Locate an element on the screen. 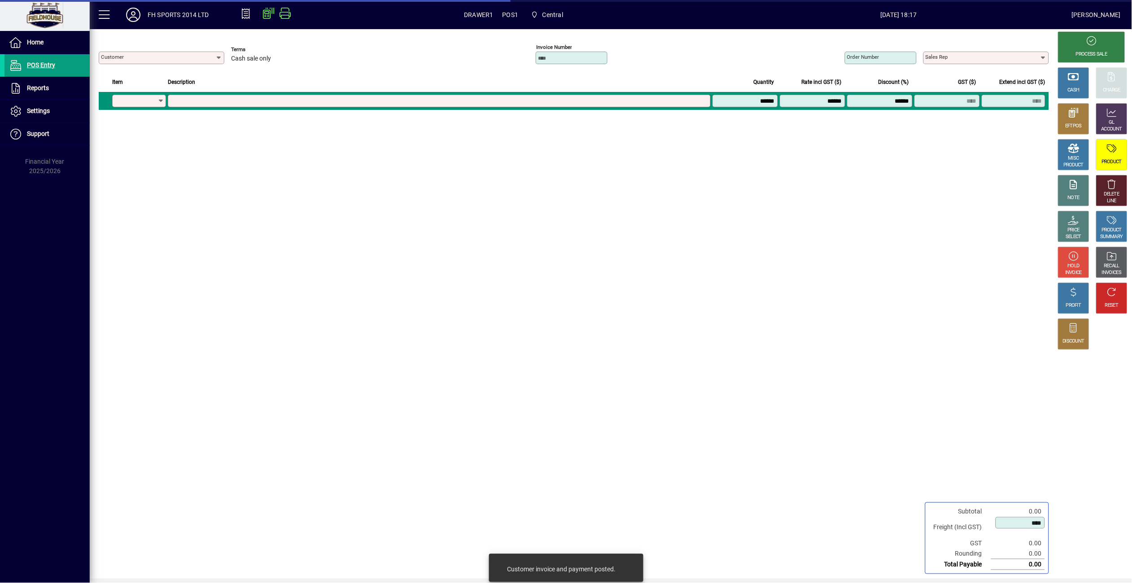  a: Support is located at coordinates (47, 134).